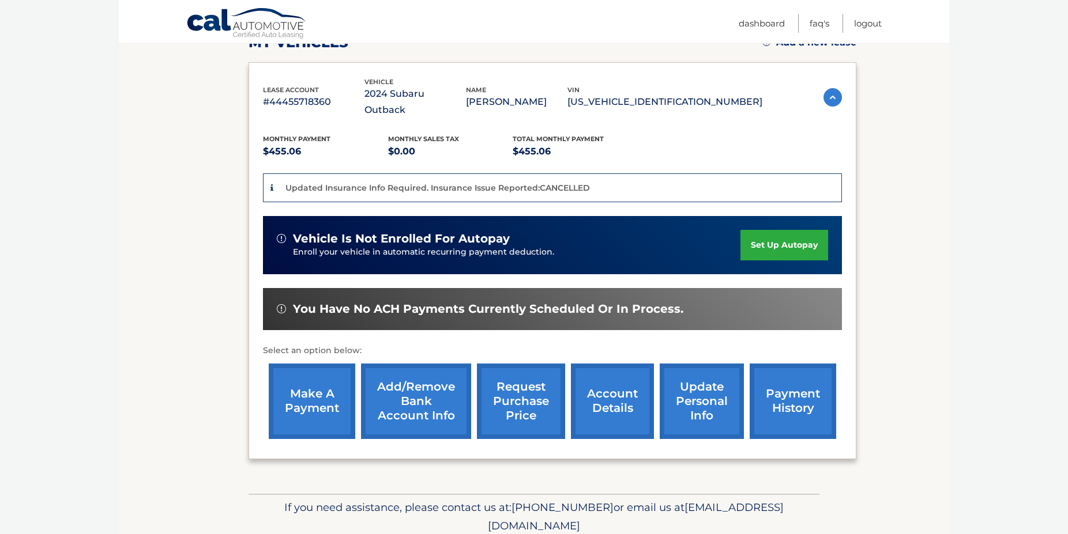  Describe the element at coordinates (793, 401) in the screenshot. I see `a: payment history` at that location.